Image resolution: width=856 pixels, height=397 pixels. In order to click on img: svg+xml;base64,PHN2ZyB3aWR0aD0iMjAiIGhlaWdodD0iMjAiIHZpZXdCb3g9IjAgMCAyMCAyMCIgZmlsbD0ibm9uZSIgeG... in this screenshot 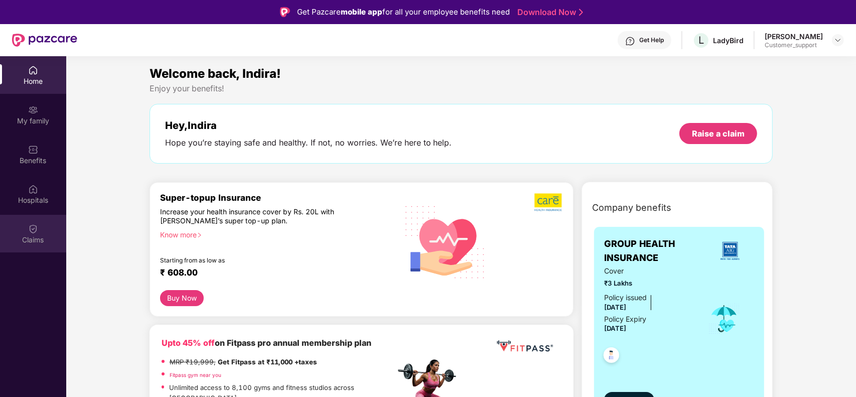, I will do `click(33, 110)`.